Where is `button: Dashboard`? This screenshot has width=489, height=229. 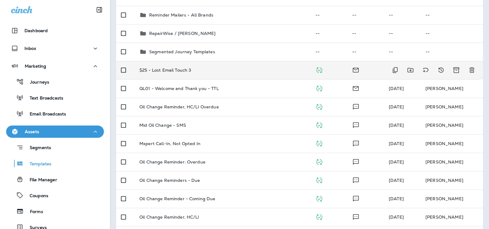 button: Dashboard is located at coordinates (55, 31).